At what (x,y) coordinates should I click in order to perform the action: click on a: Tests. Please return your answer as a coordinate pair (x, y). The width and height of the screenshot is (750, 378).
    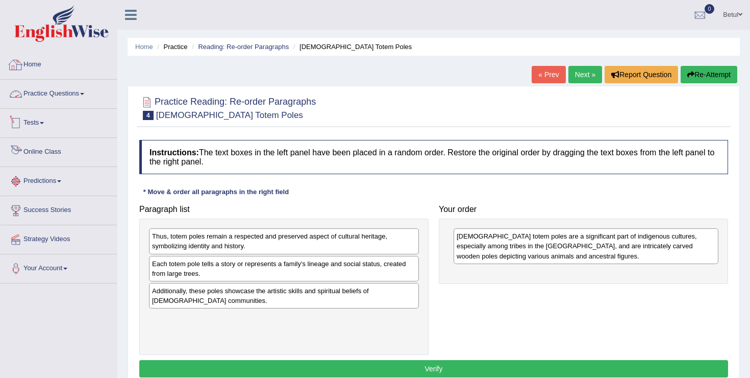
    Looking at the image, I should click on (59, 121).